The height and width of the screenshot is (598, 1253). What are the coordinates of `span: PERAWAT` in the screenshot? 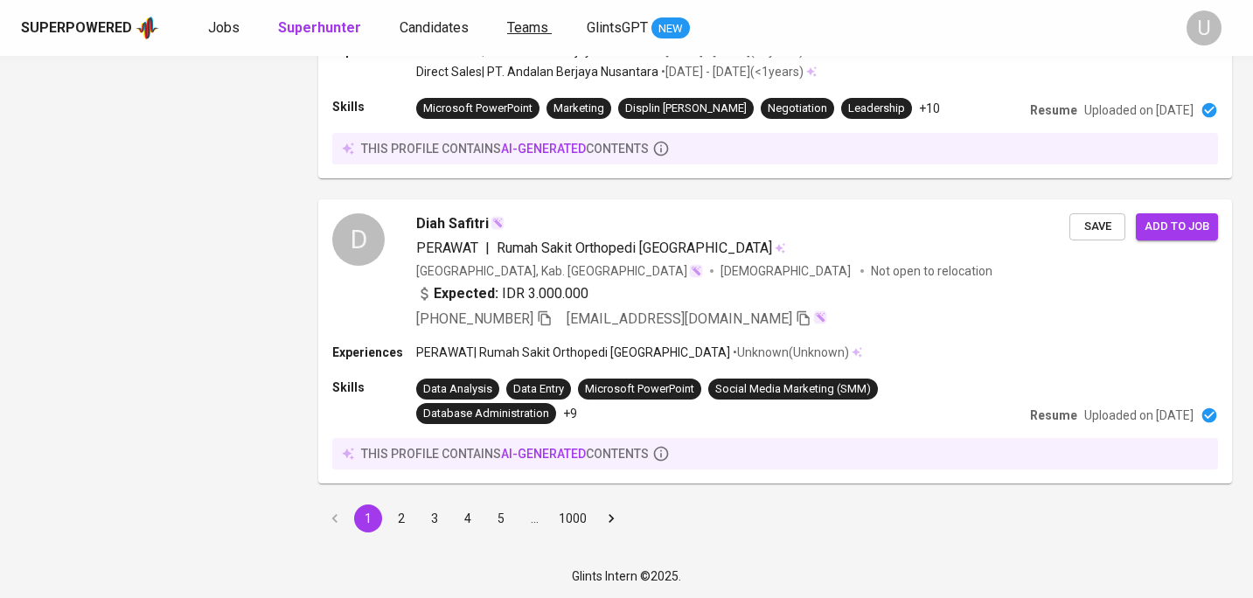 It's located at (447, 248).